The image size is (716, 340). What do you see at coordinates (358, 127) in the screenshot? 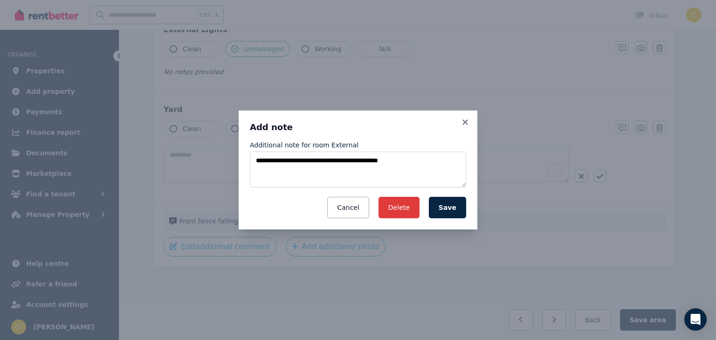
I see `h3: Add note` at bounding box center [358, 127].